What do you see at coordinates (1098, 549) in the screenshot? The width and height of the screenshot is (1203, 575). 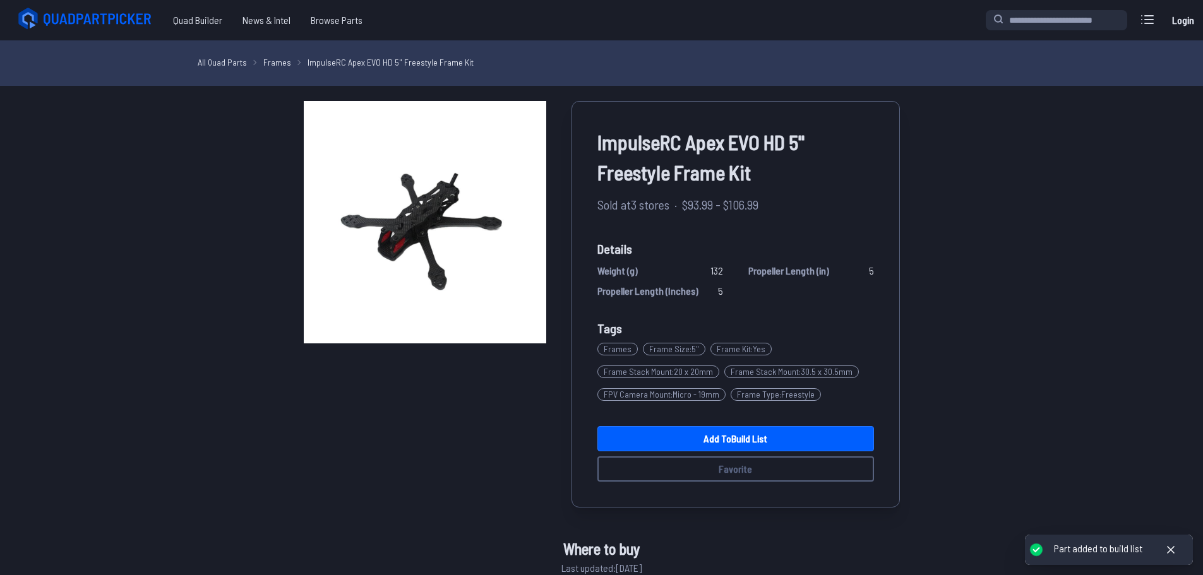 I see `div: Part added to build list` at bounding box center [1098, 549].